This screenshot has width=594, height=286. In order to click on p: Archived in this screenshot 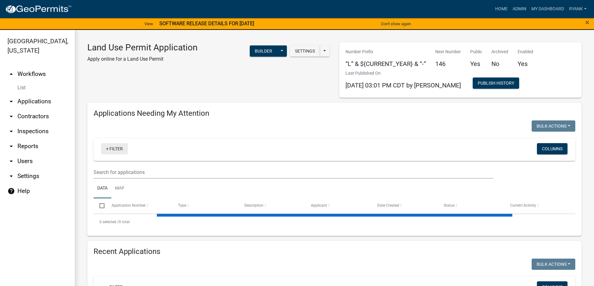, I will do `click(500, 52)`.